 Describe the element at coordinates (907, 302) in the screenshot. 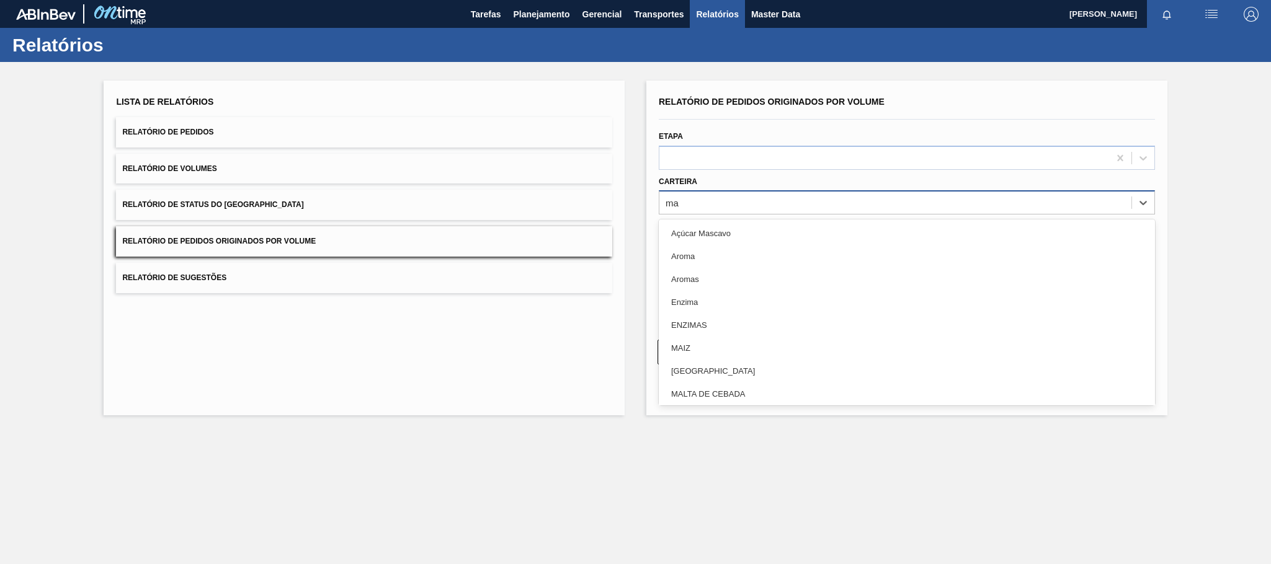

I see `div: Enzima` at that location.